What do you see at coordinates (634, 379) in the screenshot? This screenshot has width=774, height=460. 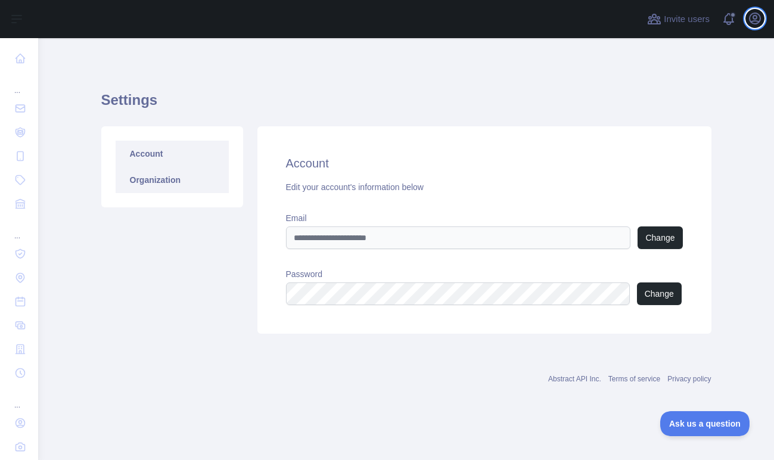 I see `a: Terms of service` at bounding box center [634, 379].